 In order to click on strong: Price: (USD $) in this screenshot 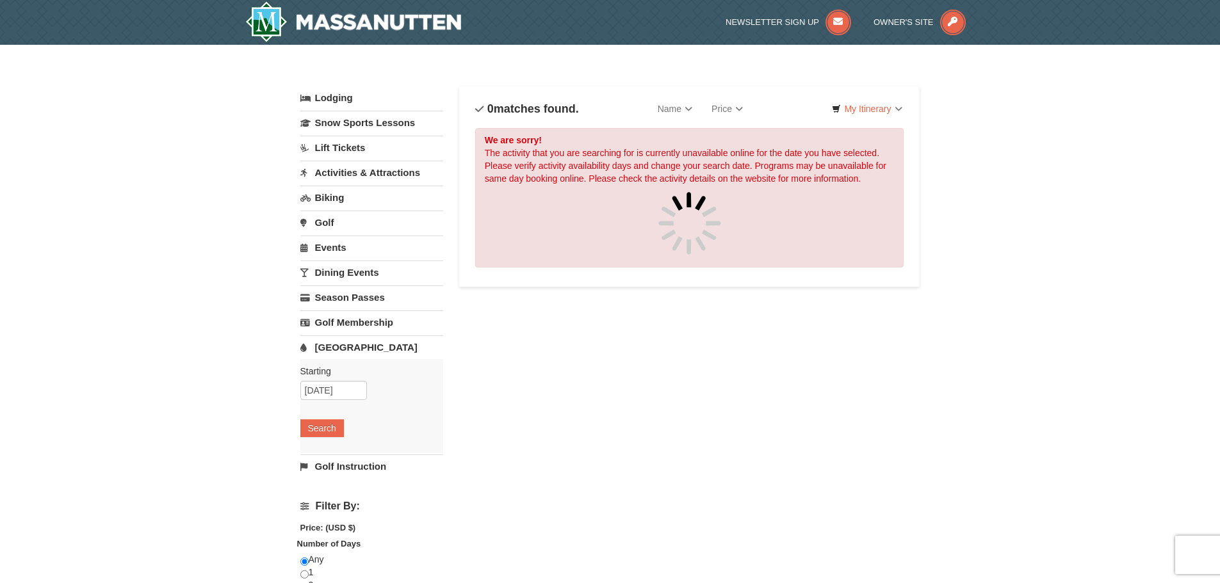, I will do `click(328, 528)`.